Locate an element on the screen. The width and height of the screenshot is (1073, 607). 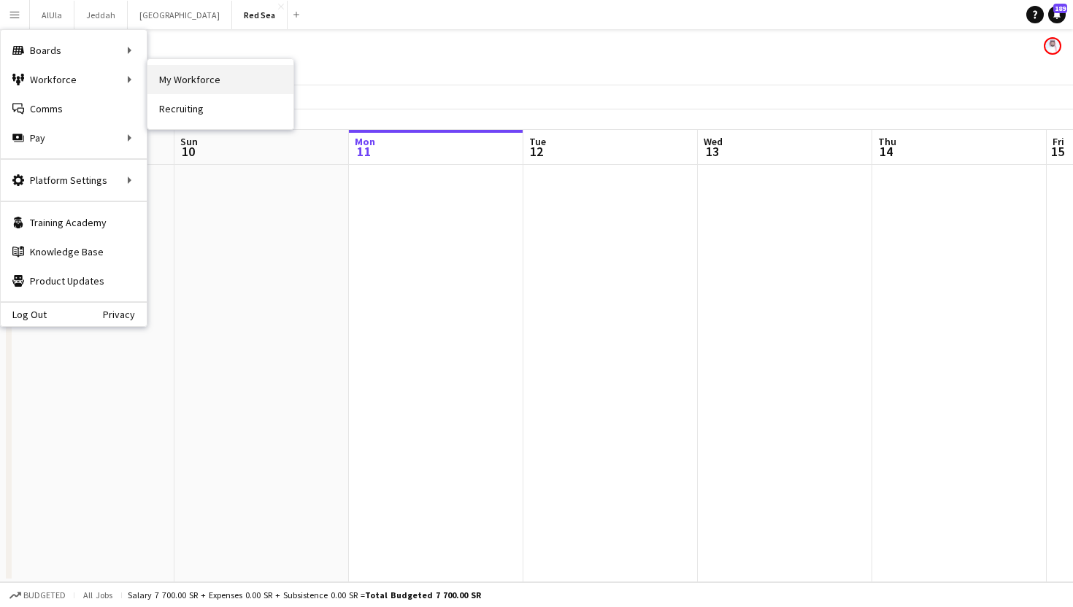
span: Total Budgeted 7 700.00 SR is located at coordinates (423, 595).